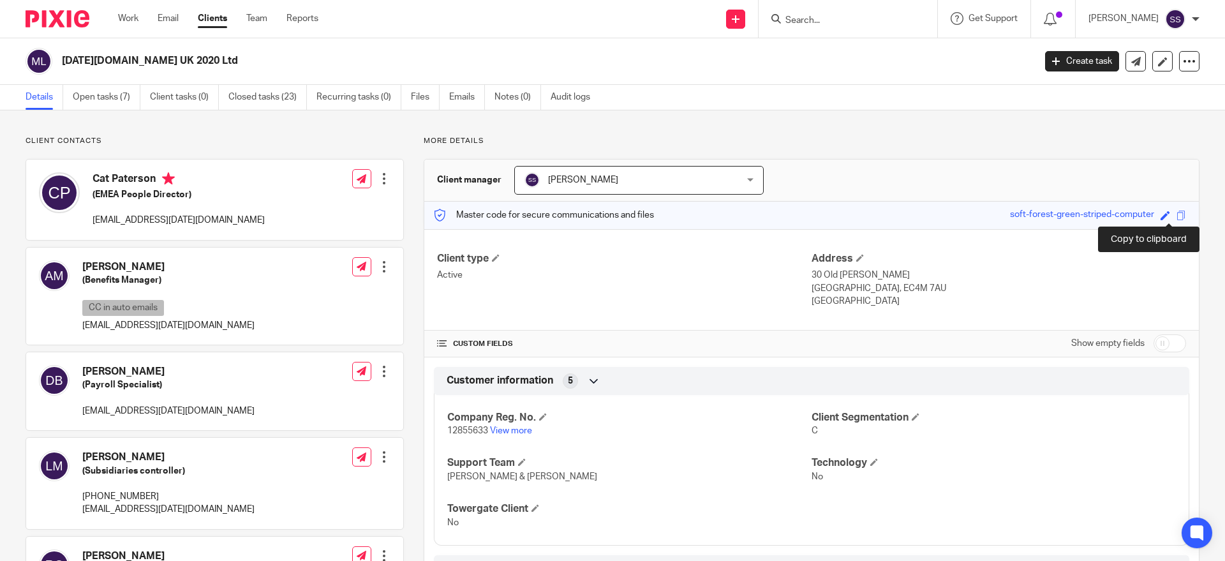 The width and height of the screenshot is (1225, 561). Describe the element at coordinates (999, 258) in the screenshot. I see `h4: Address` at that location.